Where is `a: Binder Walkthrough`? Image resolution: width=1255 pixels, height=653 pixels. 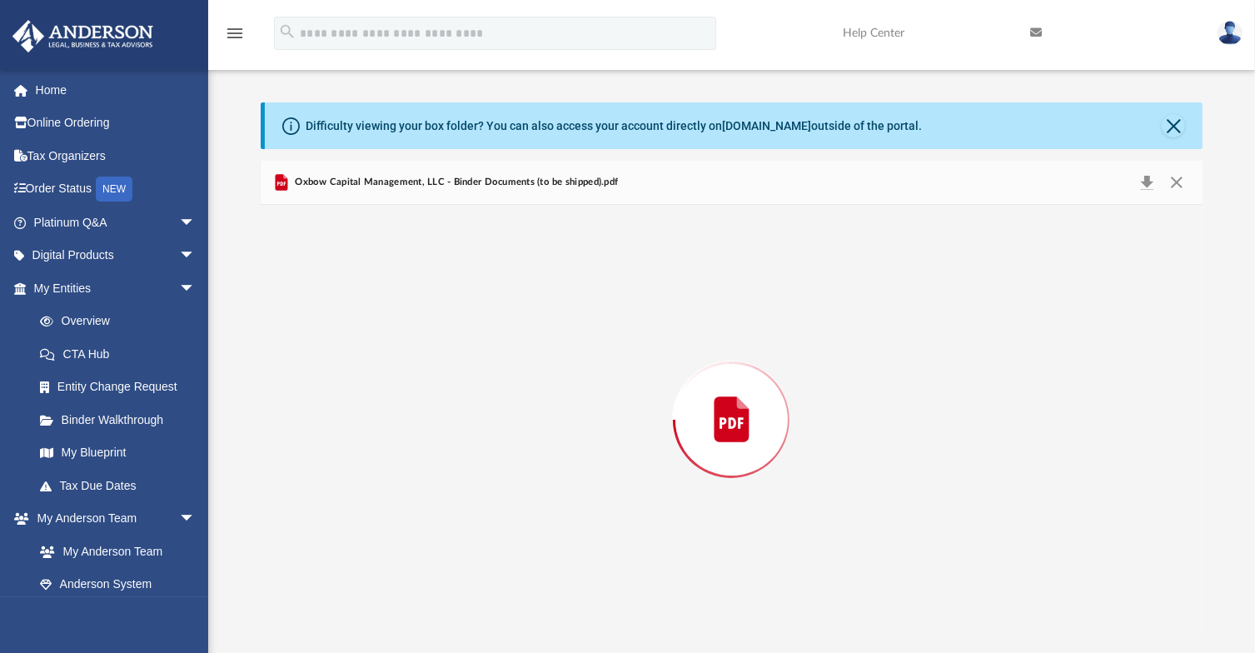 a: Binder Walkthrough is located at coordinates (122, 420).